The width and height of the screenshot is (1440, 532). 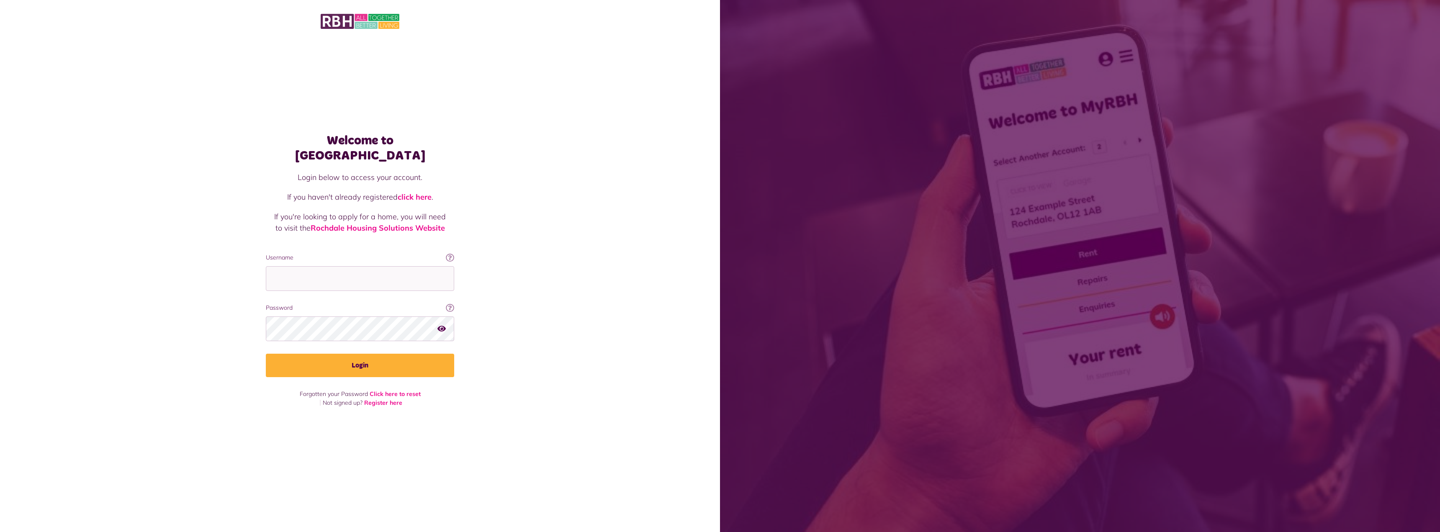 What do you see at coordinates (360, 257) in the screenshot?
I see `label: Username` at bounding box center [360, 257].